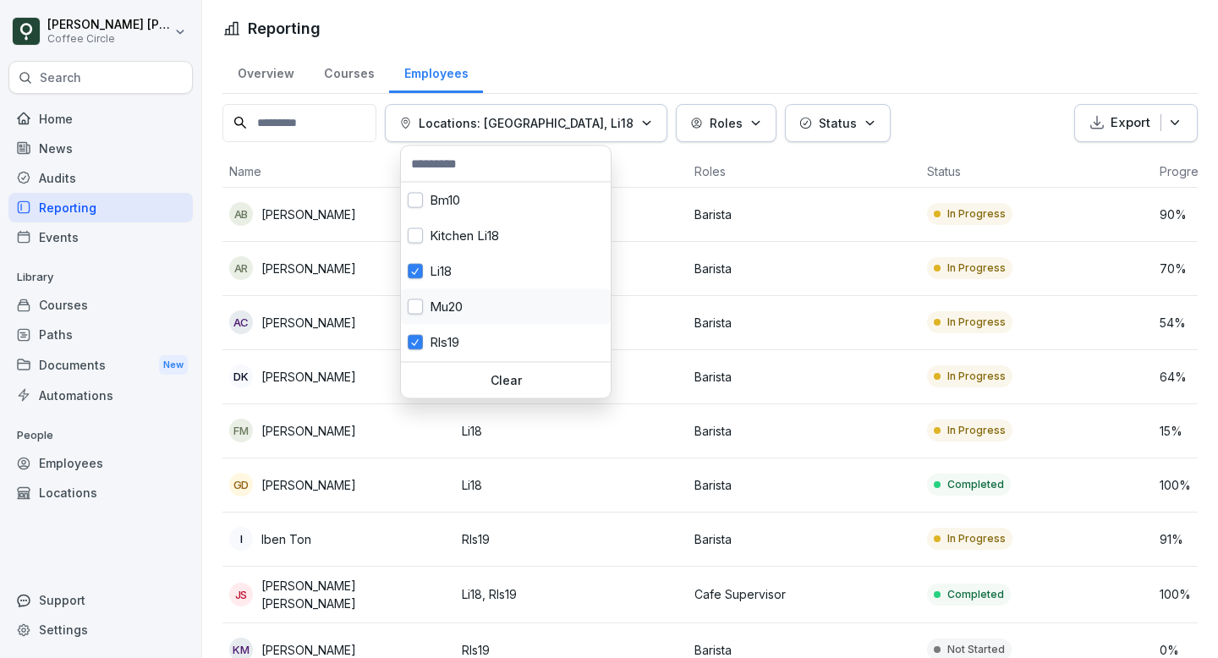 This screenshot has width=1218, height=658. Describe the element at coordinates (837, 123) in the screenshot. I see `p: Status` at that location.